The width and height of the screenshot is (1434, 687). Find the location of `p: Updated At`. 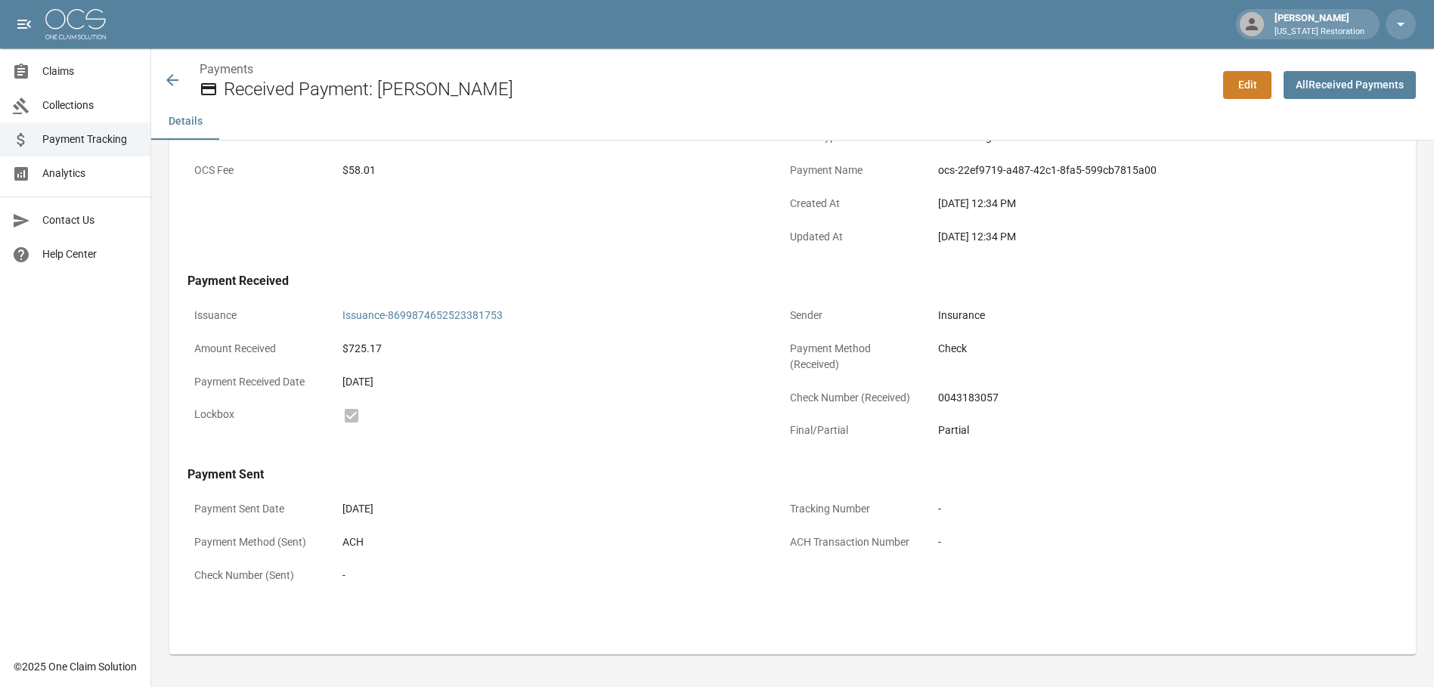

p: Updated At is located at coordinates (851, 237).